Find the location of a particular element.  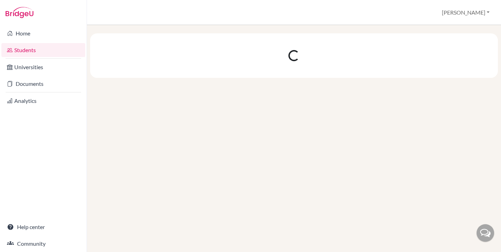

a: Community is located at coordinates (43, 244).